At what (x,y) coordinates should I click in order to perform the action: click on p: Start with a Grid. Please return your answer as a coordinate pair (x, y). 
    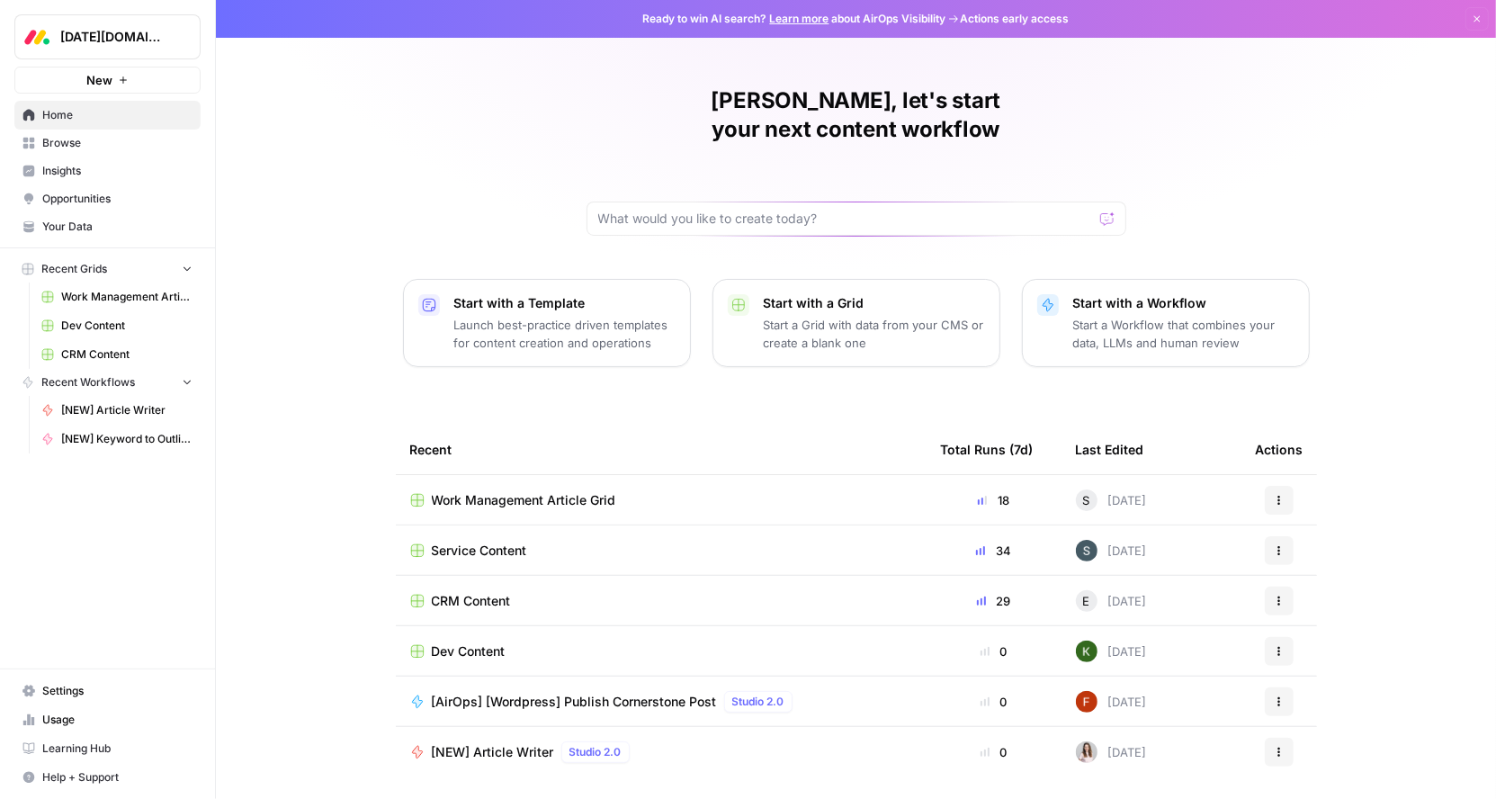
    Looking at the image, I should click on (875, 303).